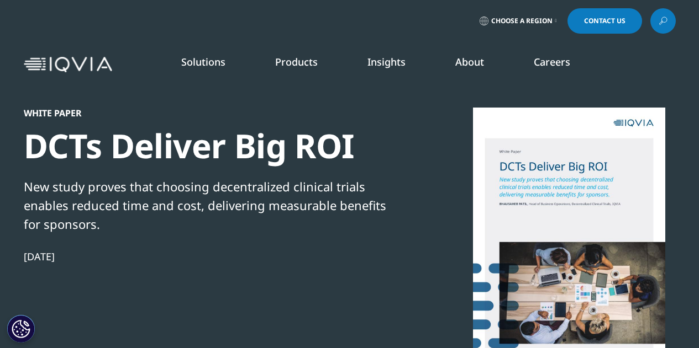 This screenshot has height=348, width=699. Describe the element at coordinates (396, 65) in the screenshot. I see `nav: Primary` at that location.